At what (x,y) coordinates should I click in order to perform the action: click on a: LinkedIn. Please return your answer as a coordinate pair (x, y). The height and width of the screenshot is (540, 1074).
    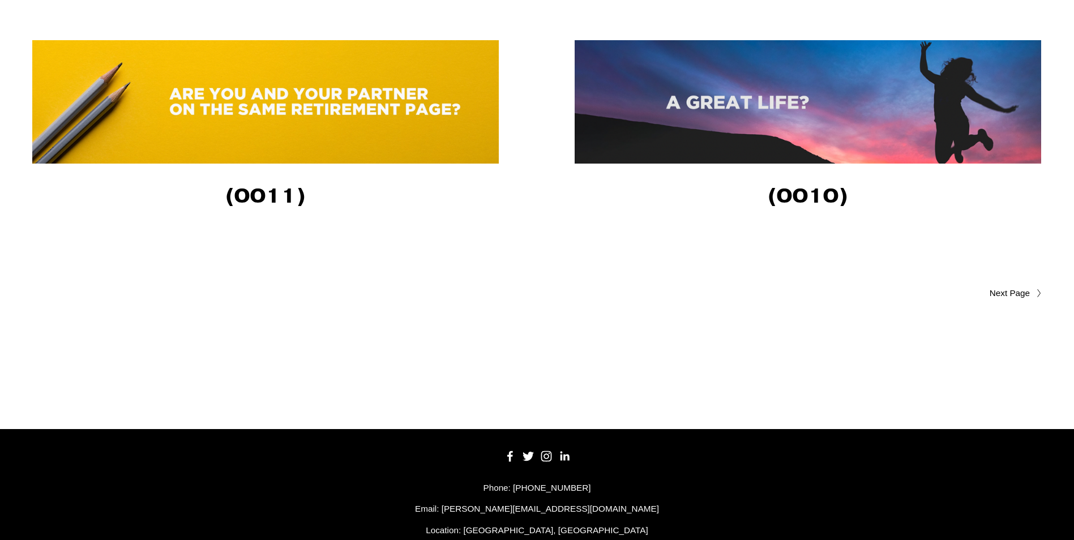
    Looking at the image, I should click on (565, 456).